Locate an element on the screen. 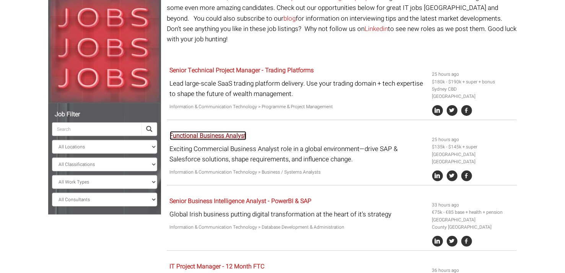  li: 33 hours ago is located at coordinates (473, 205).